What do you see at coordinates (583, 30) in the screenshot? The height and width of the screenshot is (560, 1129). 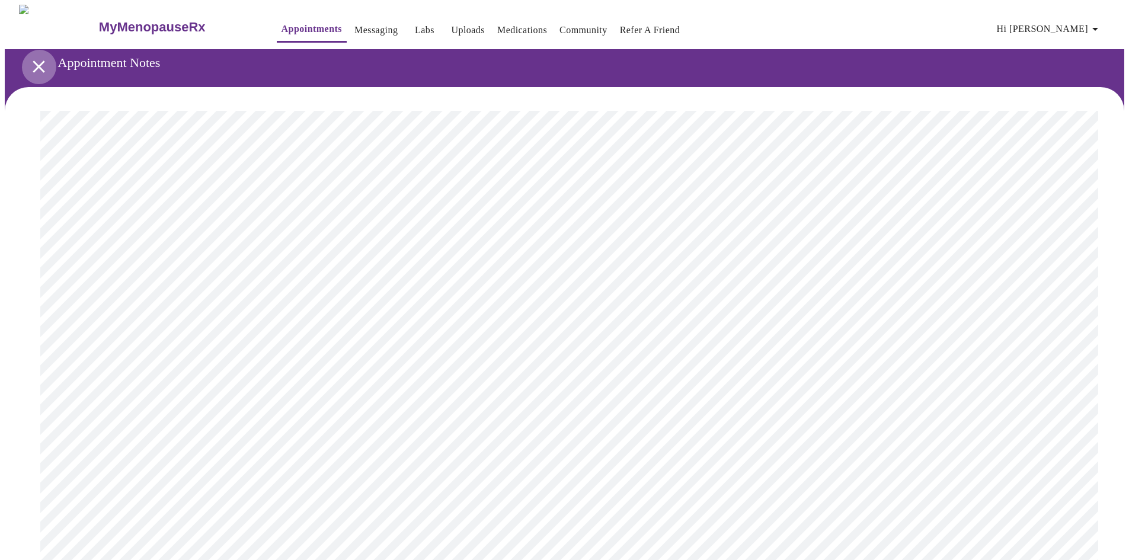 I see `a: Community` at bounding box center [583, 30].